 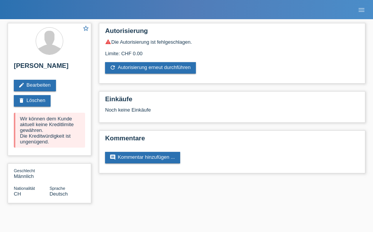 I want to click on i: comment, so click(x=113, y=157).